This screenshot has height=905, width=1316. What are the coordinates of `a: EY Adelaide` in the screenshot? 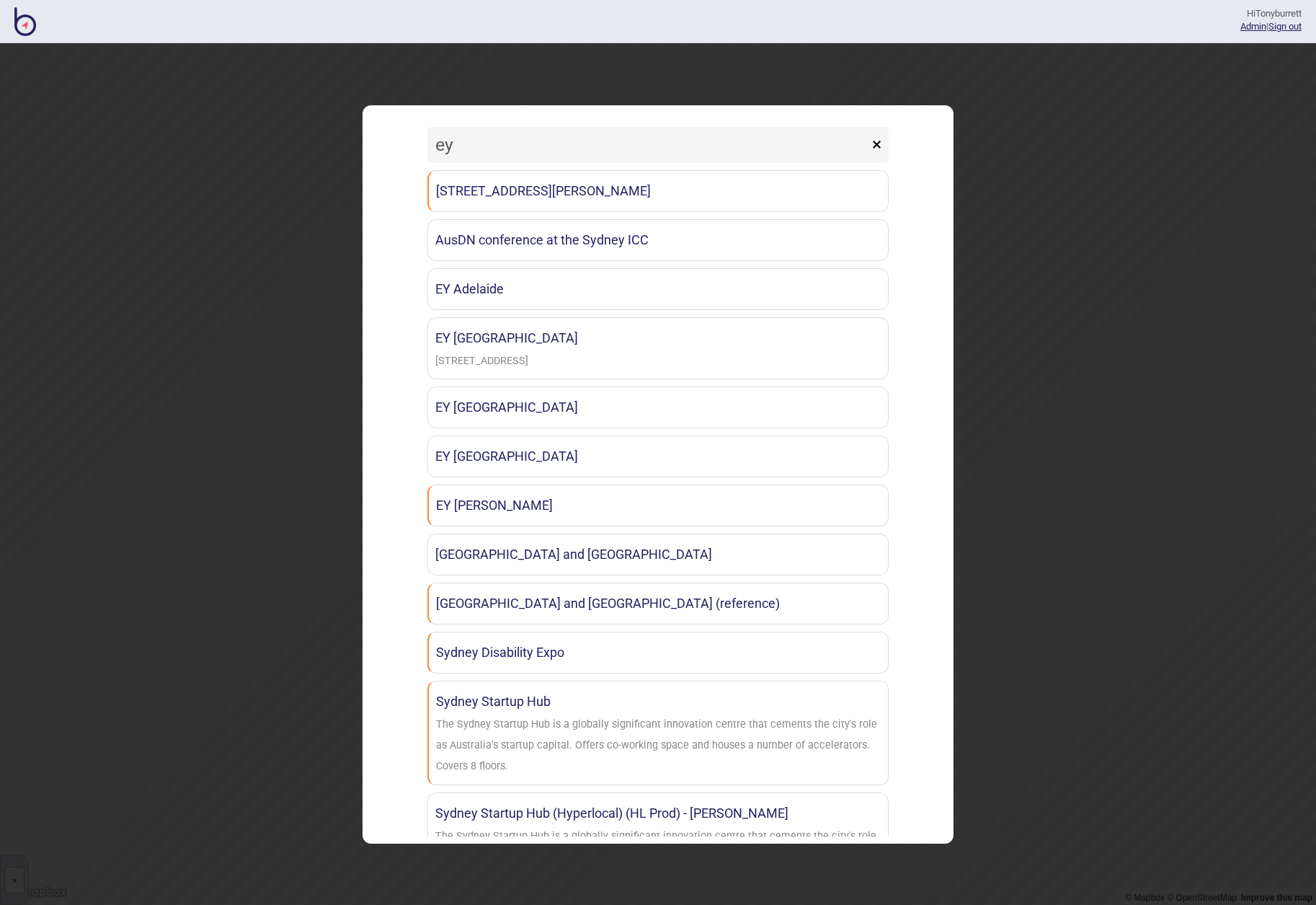 It's located at (658, 289).